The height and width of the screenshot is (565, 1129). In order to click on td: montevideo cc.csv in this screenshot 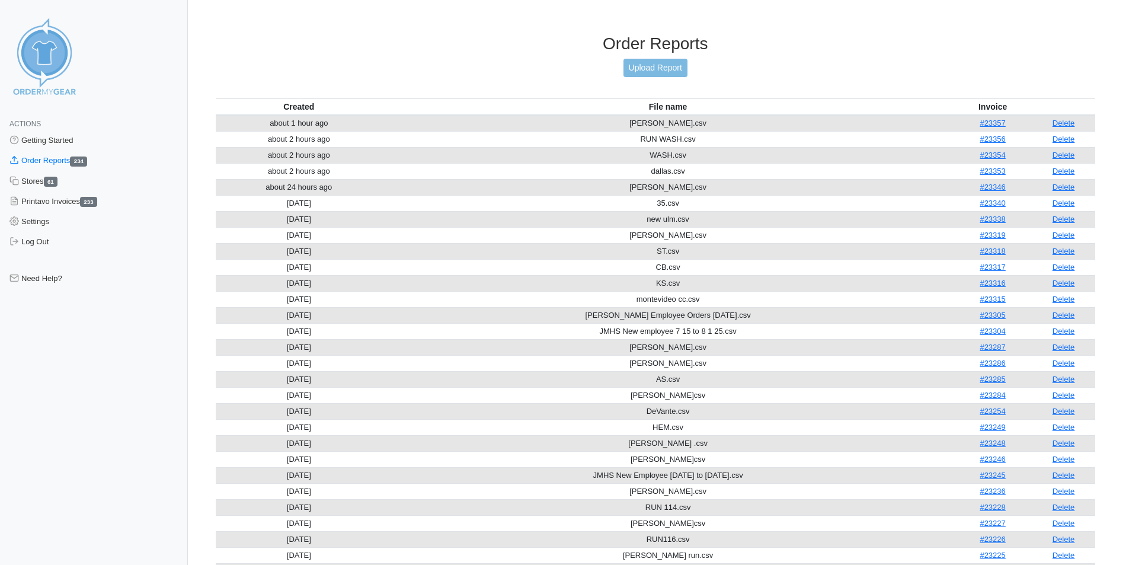, I will do `click(668, 299)`.